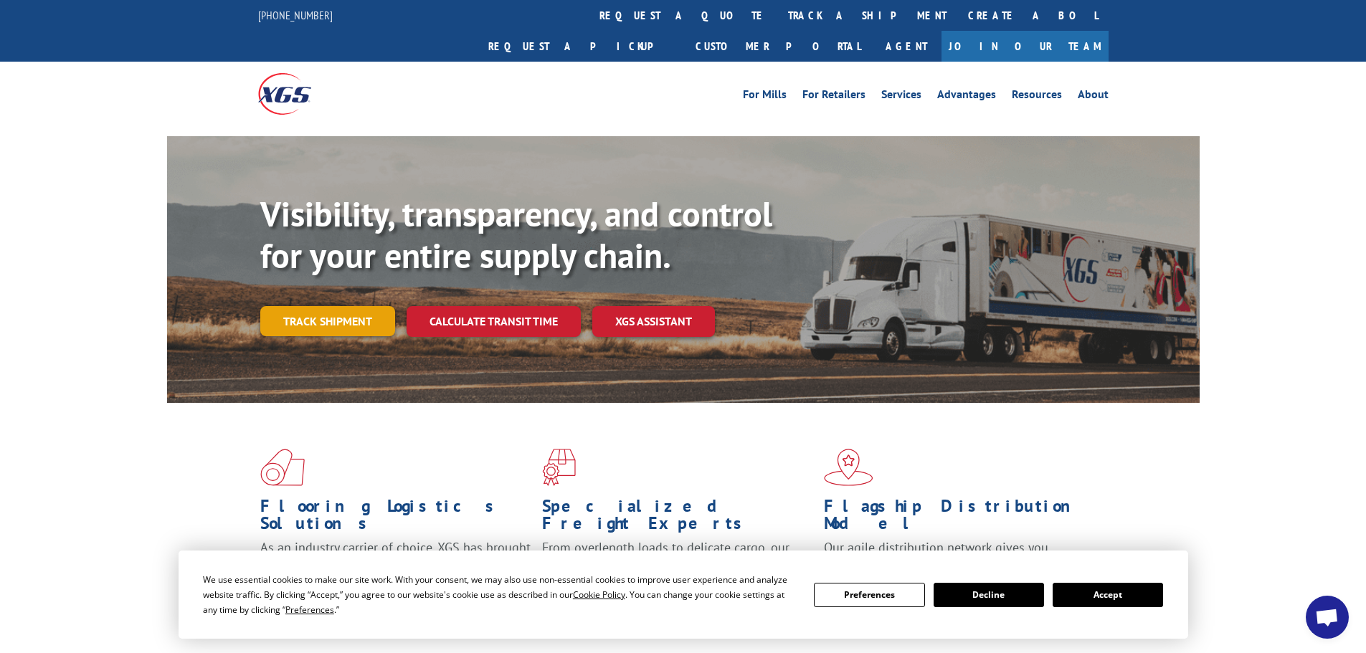 The image size is (1366, 653). What do you see at coordinates (678, 519) in the screenshot?
I see `h1: Specialized Freight Experts` at bounding box center [678, 519].